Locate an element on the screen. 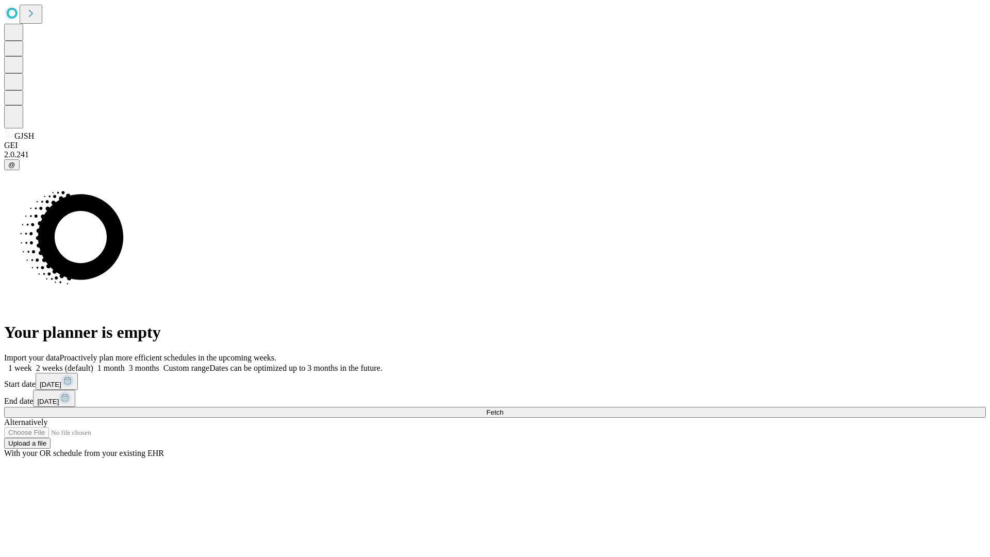 This screenshot has height=557, width=990. h1: Your planner is empty is located at coordinates (495, 332).